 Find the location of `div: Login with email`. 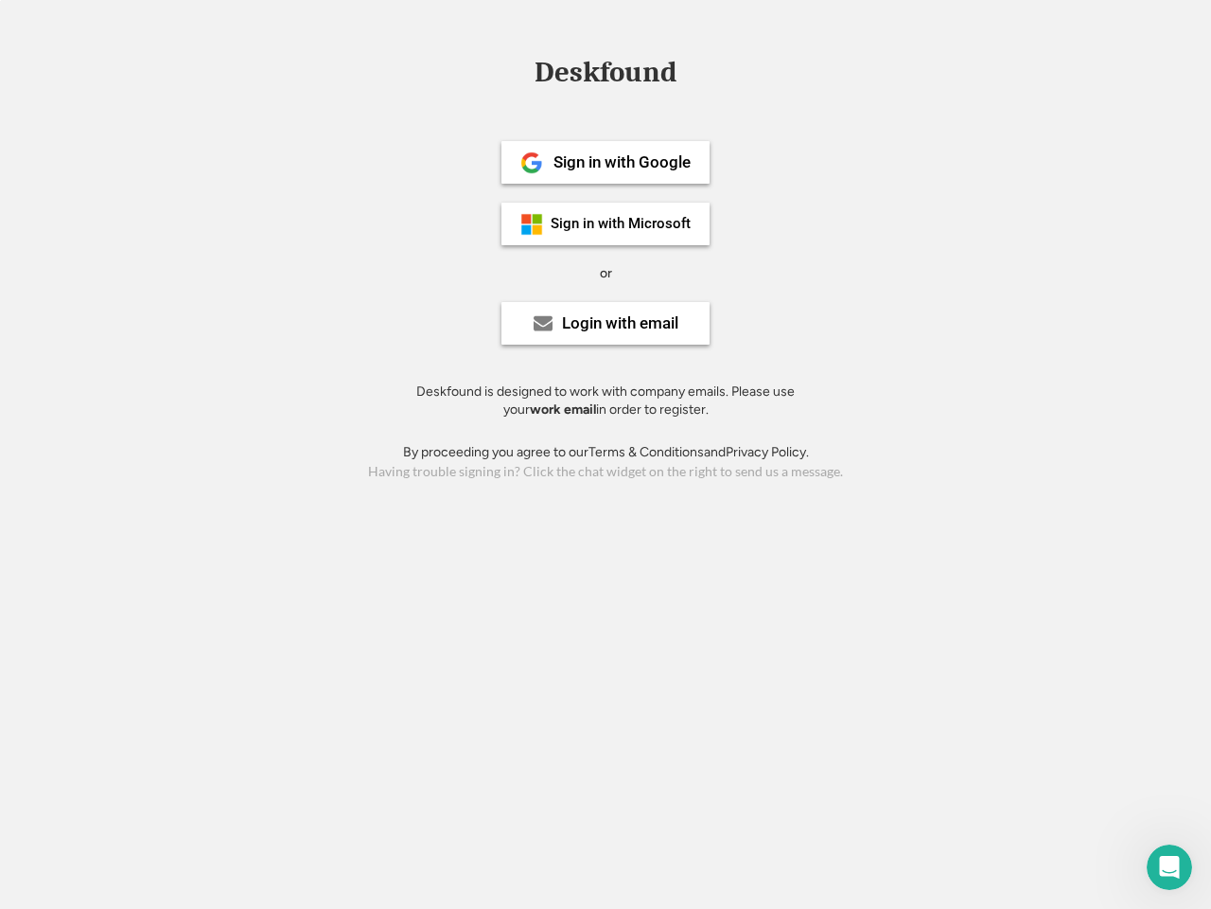

div: Login with email is located at coordinates (620, 323).